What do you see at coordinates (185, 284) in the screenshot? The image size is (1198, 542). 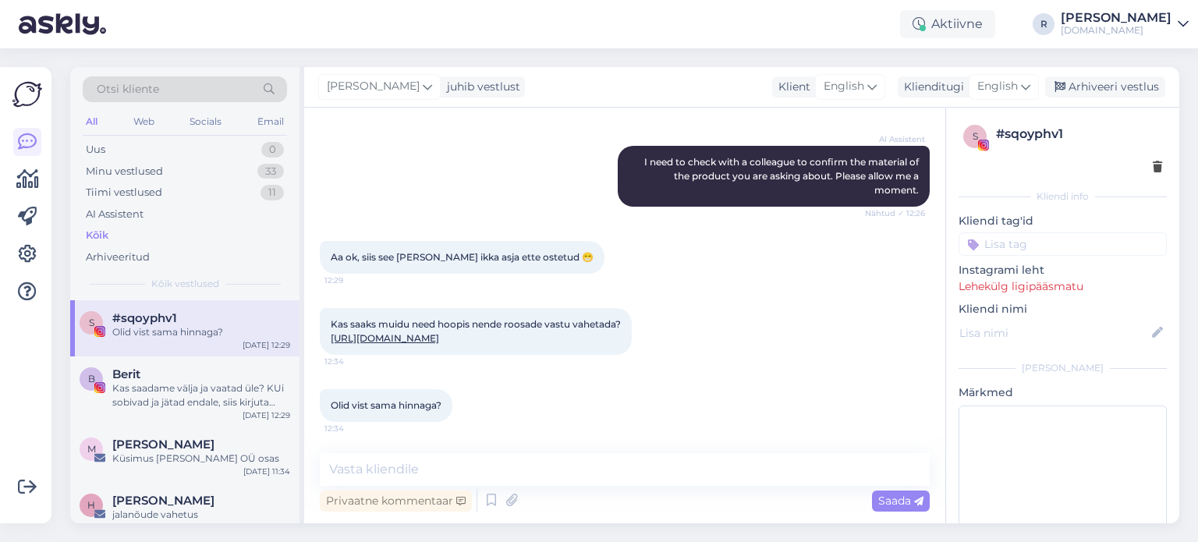 I see `span: Kõik vestlused` at bounding box center [185, 284].